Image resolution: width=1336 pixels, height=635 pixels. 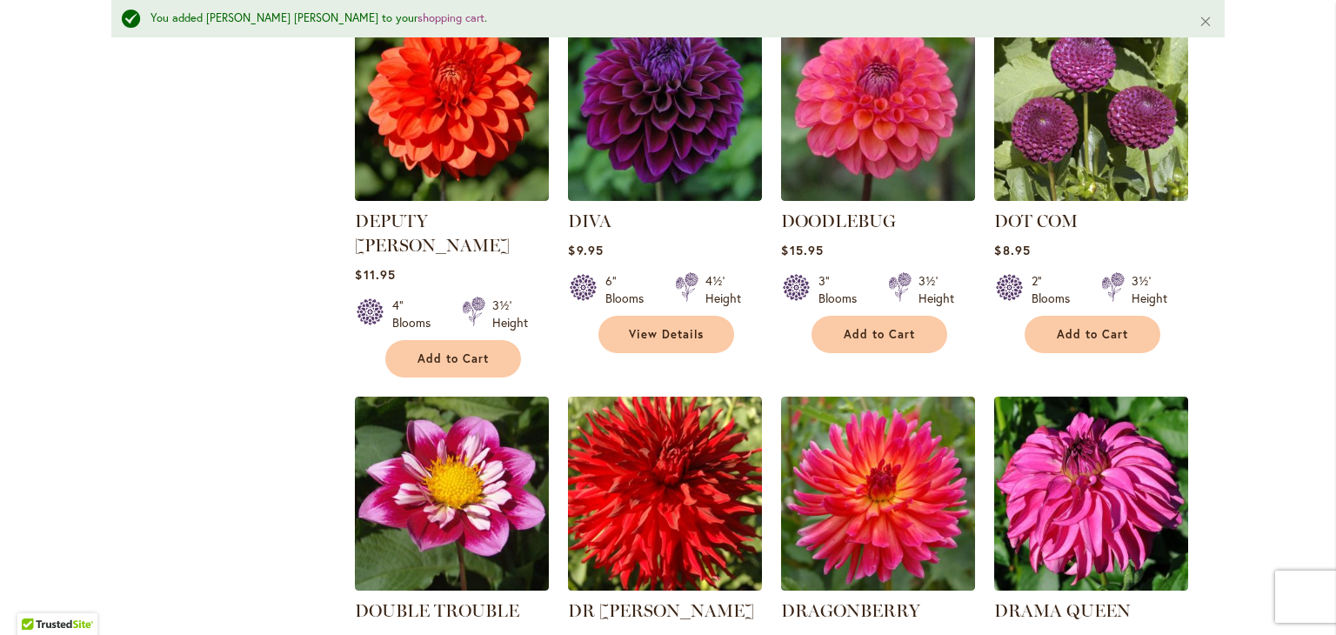 What do you see at coordinates (1091, 493) in the screenshot?
I see `img: DRAMA QUEEN` at bounding box center [1091, 493].